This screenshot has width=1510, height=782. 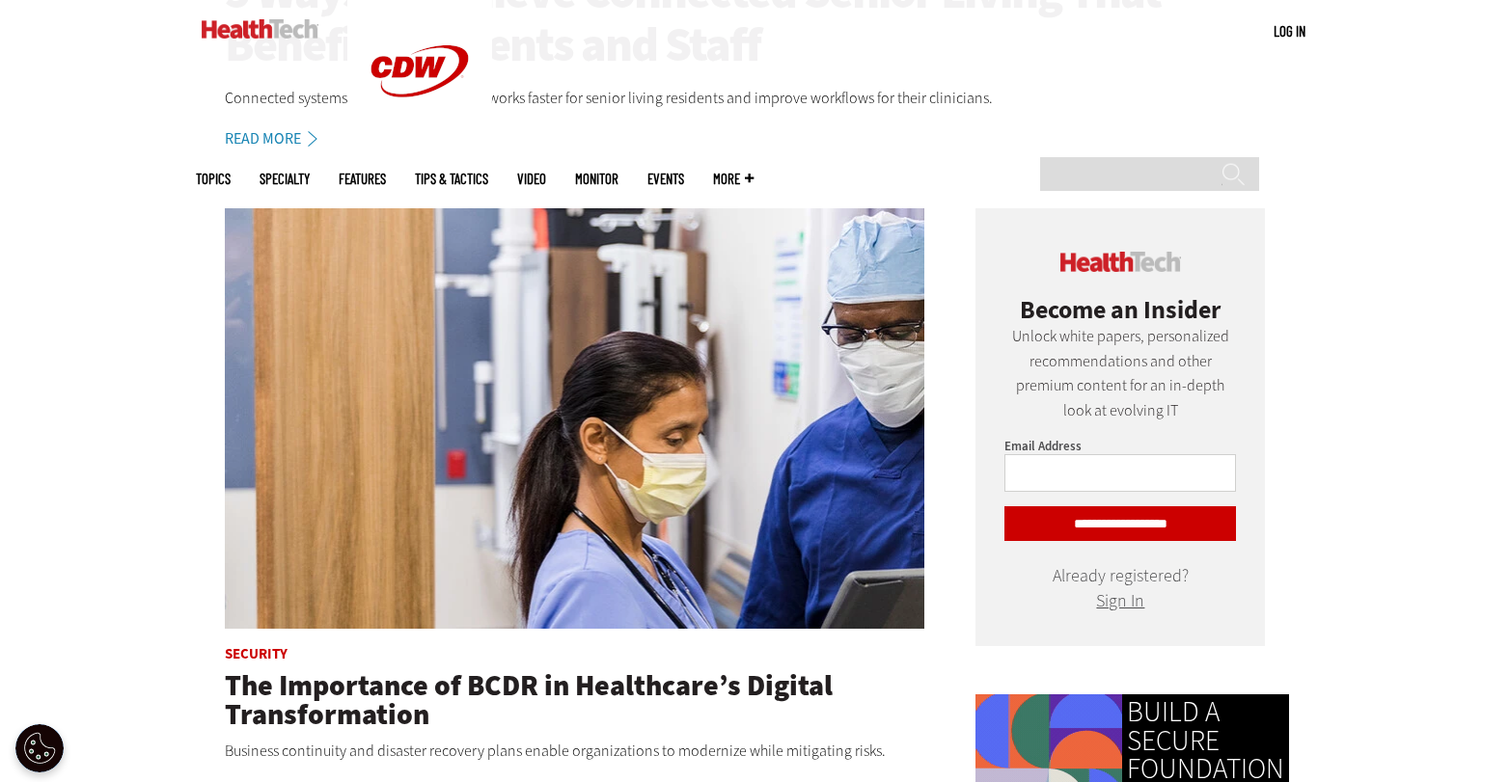 I want to click on a: Sign In, so click(x=1120, y=601).